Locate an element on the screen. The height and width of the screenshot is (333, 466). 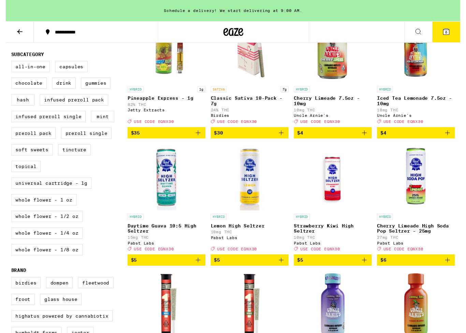
label: Tincture is located at coordinates (70, 154).